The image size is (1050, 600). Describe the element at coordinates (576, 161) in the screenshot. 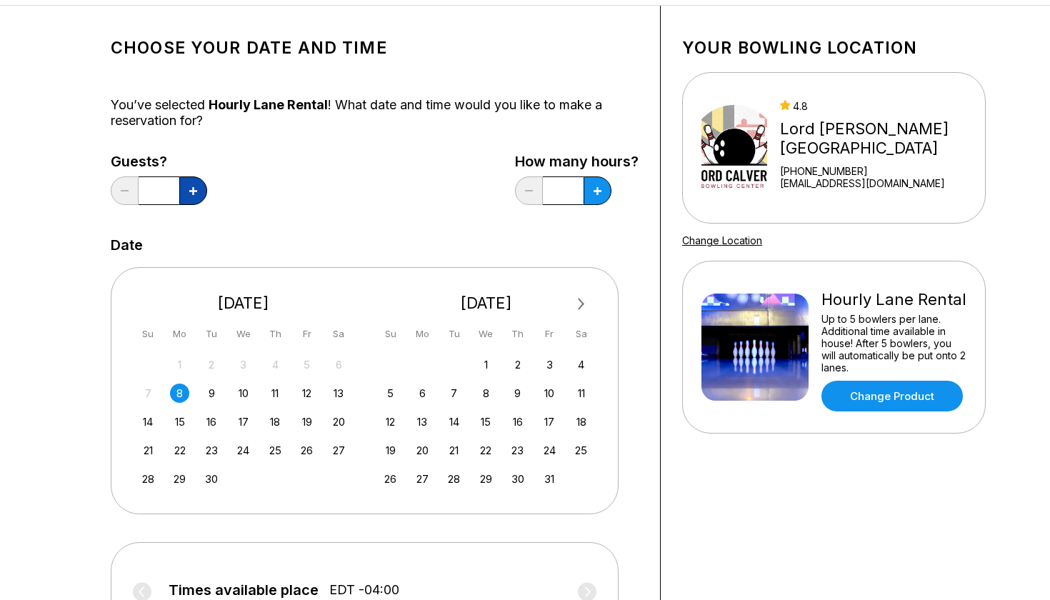

I see `label: How many hours?` at that location.